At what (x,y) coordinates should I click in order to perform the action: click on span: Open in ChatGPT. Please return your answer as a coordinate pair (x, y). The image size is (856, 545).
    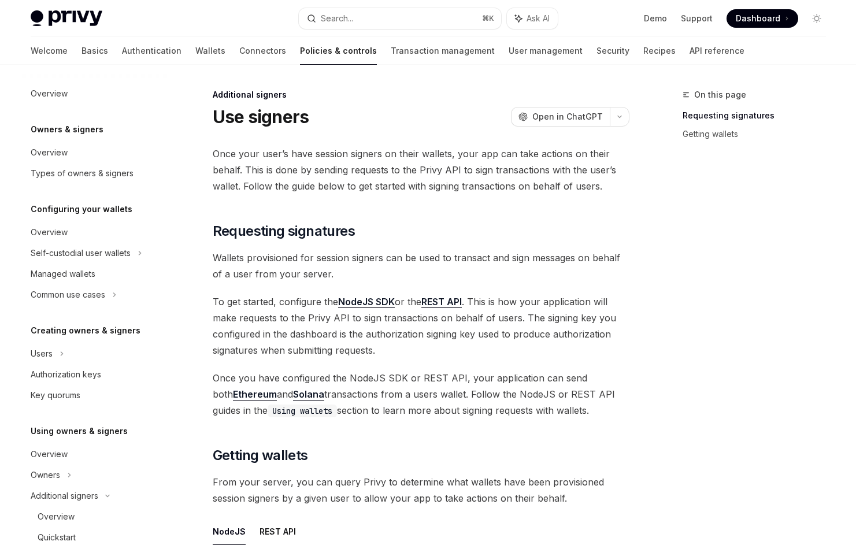
    Looking at the image, I should click on (568, 117).